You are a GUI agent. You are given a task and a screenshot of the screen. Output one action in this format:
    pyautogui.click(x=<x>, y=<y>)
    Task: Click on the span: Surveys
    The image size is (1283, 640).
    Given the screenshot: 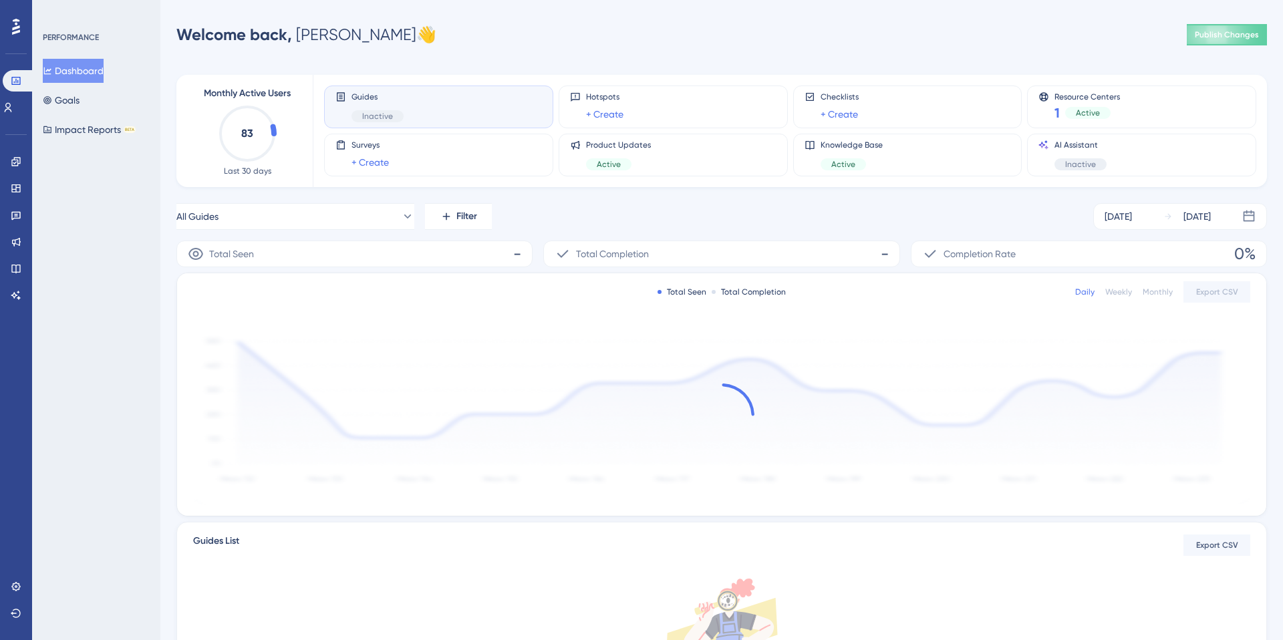 What is the action you would take?
    pyautogui.click(x=370, y=145)
    